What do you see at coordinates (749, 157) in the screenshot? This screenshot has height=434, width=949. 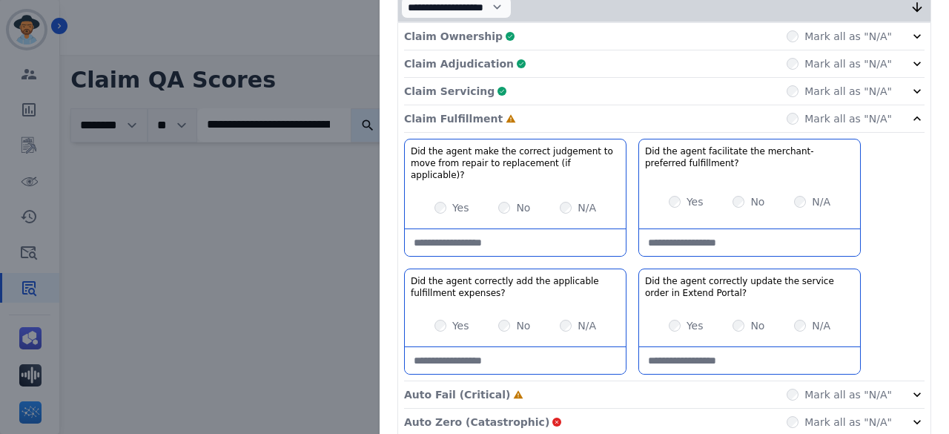 I see `h3: Did the agent facilitate the merchant-preferred fulfillment?` at bounding box center [749, 157].